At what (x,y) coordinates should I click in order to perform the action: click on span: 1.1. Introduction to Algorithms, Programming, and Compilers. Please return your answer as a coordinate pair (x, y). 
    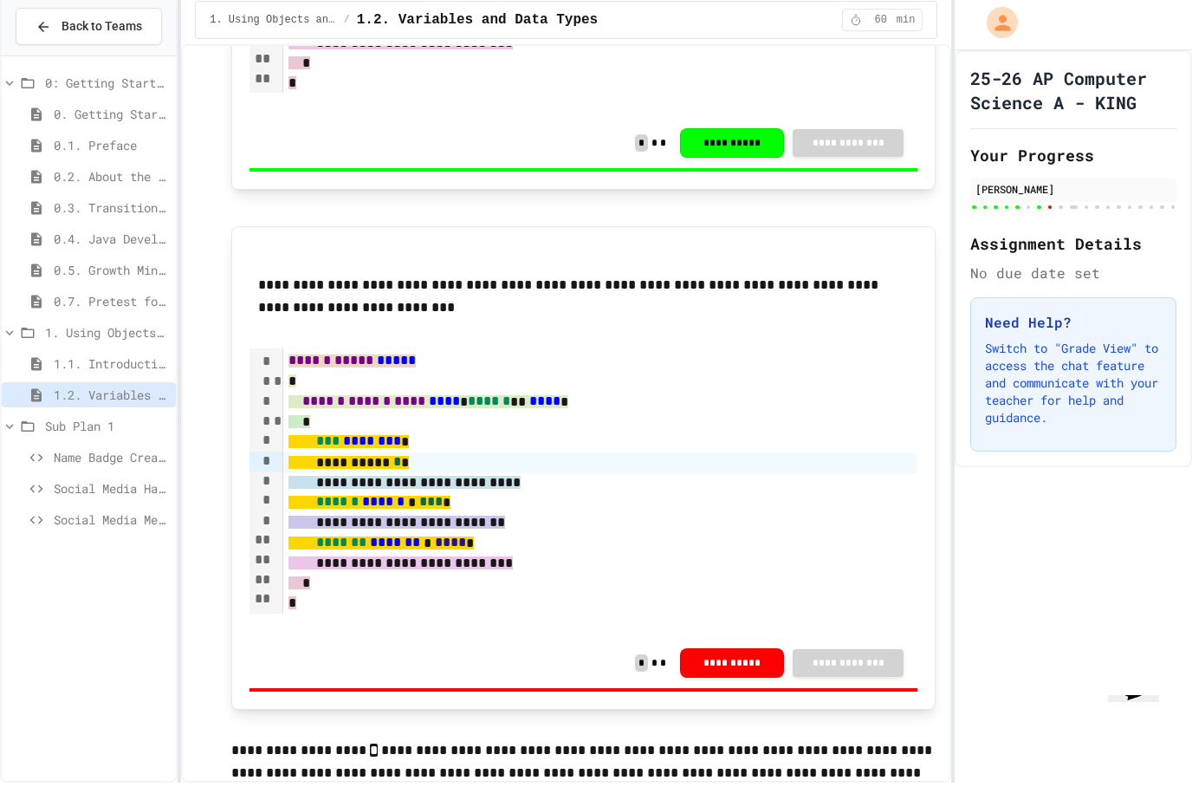
    Looking at the image, I should click on (111, 367).